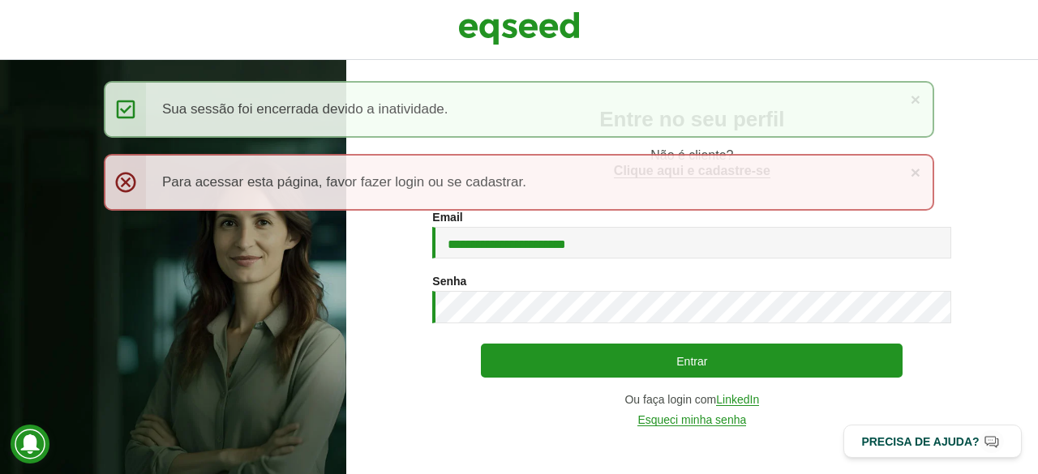  Describe the element at coordinates (692, 420) in the screenshot. I see `a: Esqueci minha senha` at that location.